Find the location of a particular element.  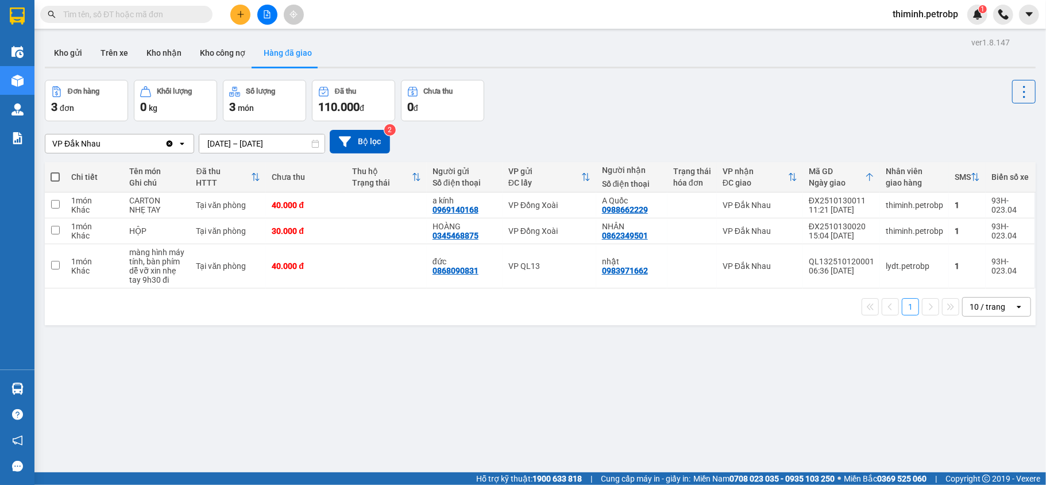

button: Chưa thu0đ is located at coordinates (442, 101).